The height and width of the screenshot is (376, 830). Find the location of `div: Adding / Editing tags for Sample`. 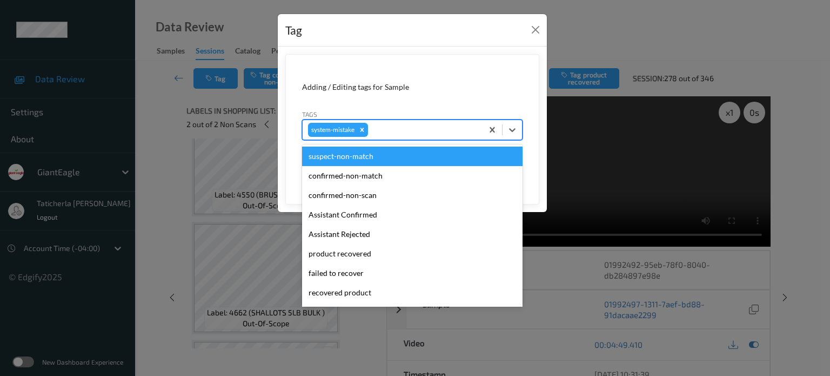

div: Adding / Editing tags for Sample is located at coordinates (412, 87).